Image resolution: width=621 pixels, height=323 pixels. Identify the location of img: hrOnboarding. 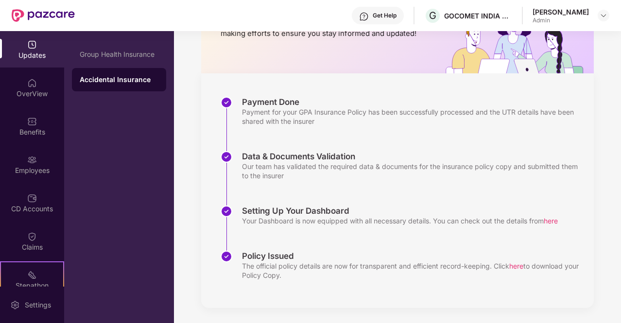
(520, 43).